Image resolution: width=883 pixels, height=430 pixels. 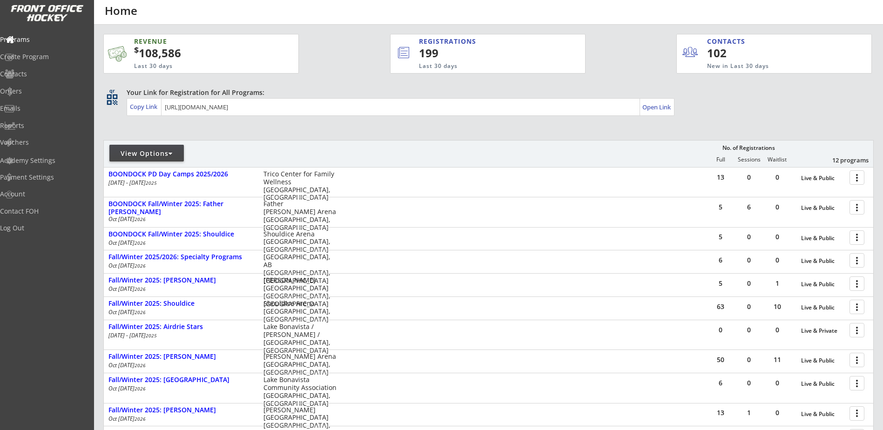 I want to click on div: New in Last 30 days, so click(x=768, y=66).